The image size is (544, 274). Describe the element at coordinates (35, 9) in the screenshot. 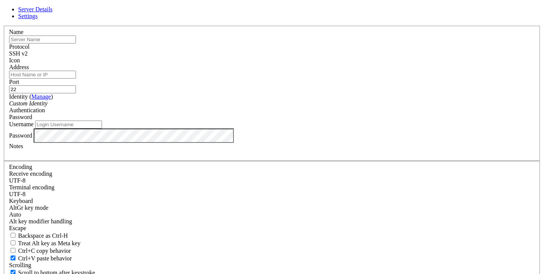

I see `span: Server Details` at that location.